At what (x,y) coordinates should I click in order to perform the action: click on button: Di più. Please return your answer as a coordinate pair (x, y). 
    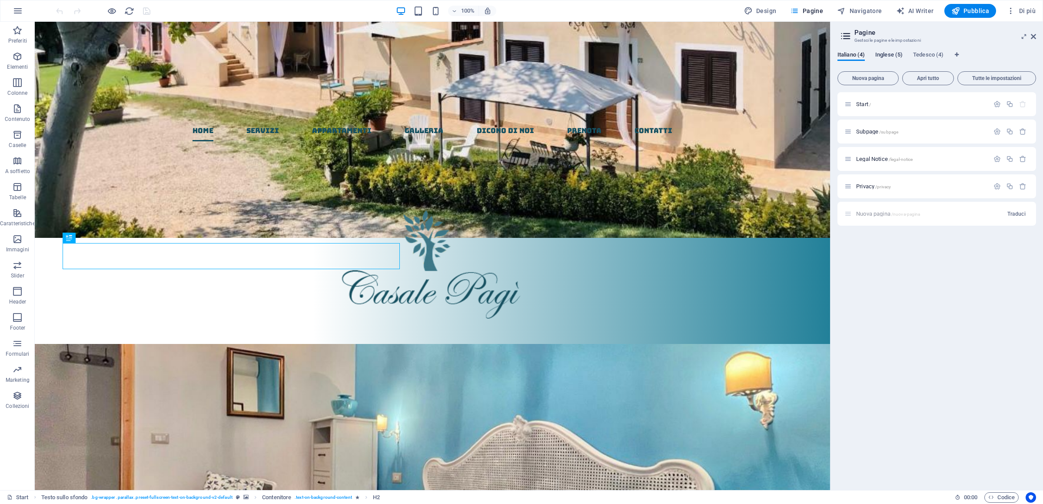
    Looking at the image, I should click on (1021, 11).